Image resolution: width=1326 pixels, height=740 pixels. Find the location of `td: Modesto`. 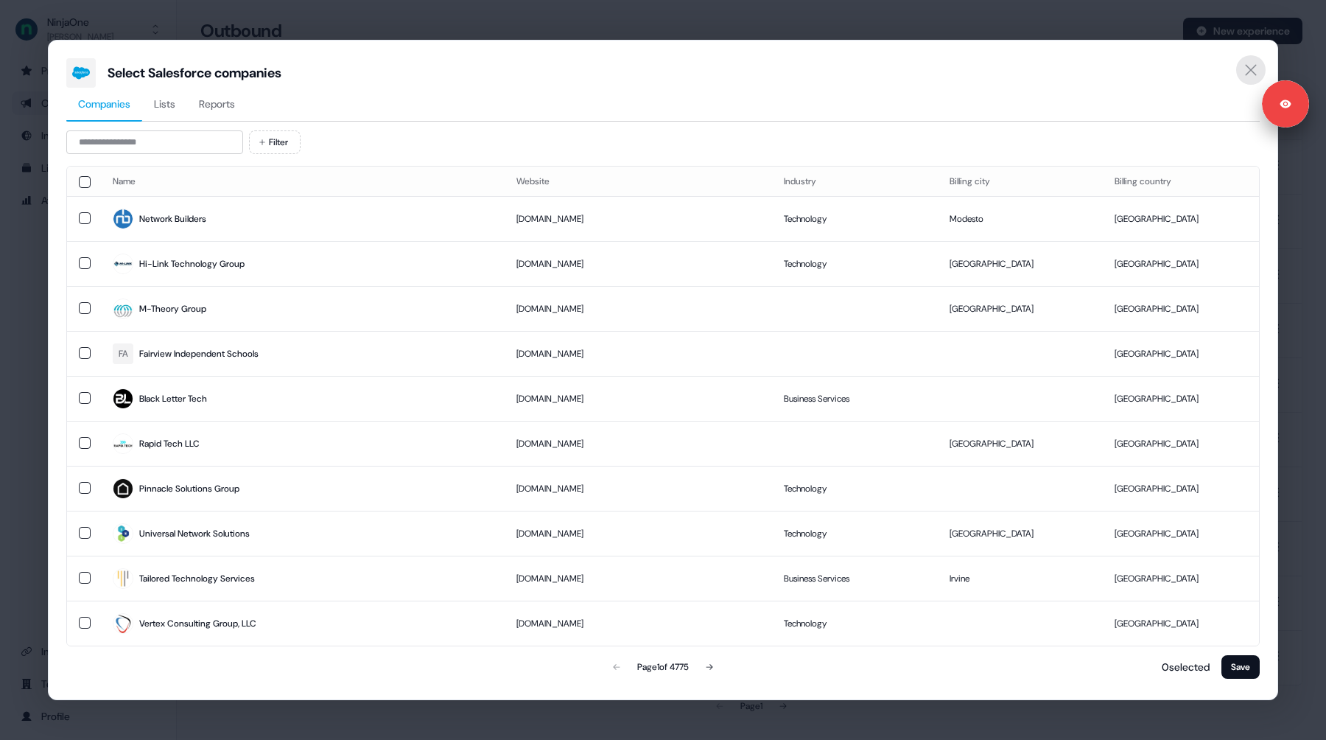

td: Modesto is located at coordinates (1020, 218).